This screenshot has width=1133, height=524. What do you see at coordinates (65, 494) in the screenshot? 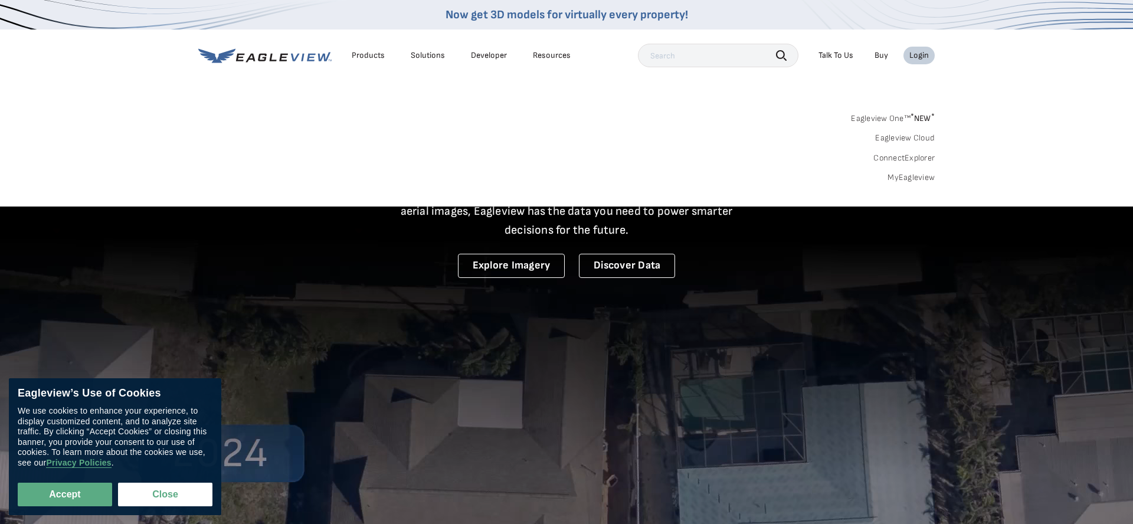
I see `button: Accept` at bounding box center [65, 494].